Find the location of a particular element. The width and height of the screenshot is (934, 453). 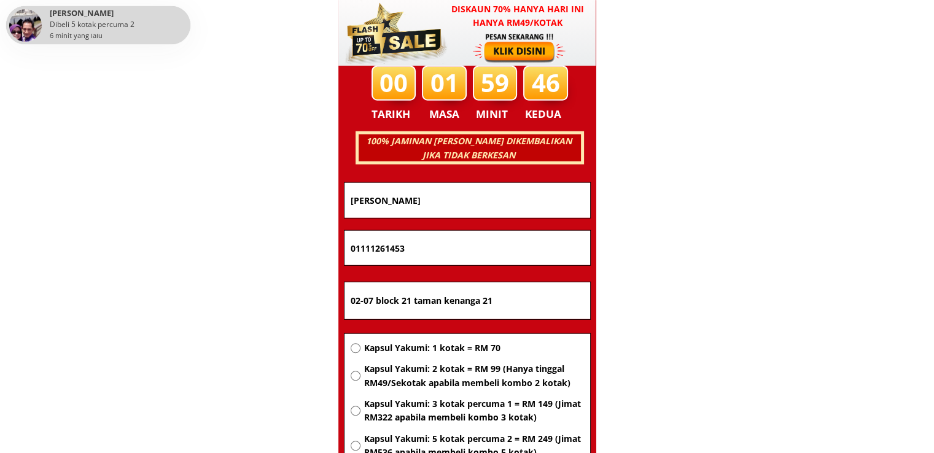

h3: MASA is located at coordinates (445, 114).